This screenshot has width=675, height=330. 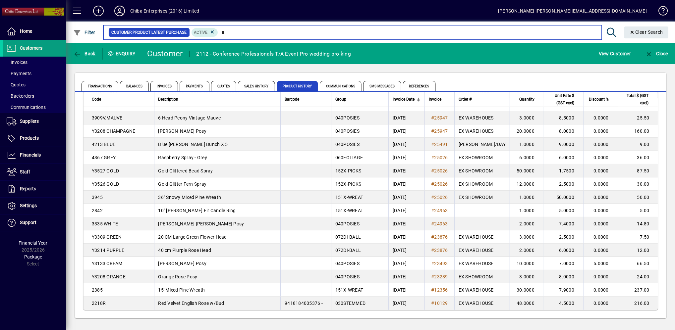 I want to click on td: 8.0000, so click(x=563, y=277).